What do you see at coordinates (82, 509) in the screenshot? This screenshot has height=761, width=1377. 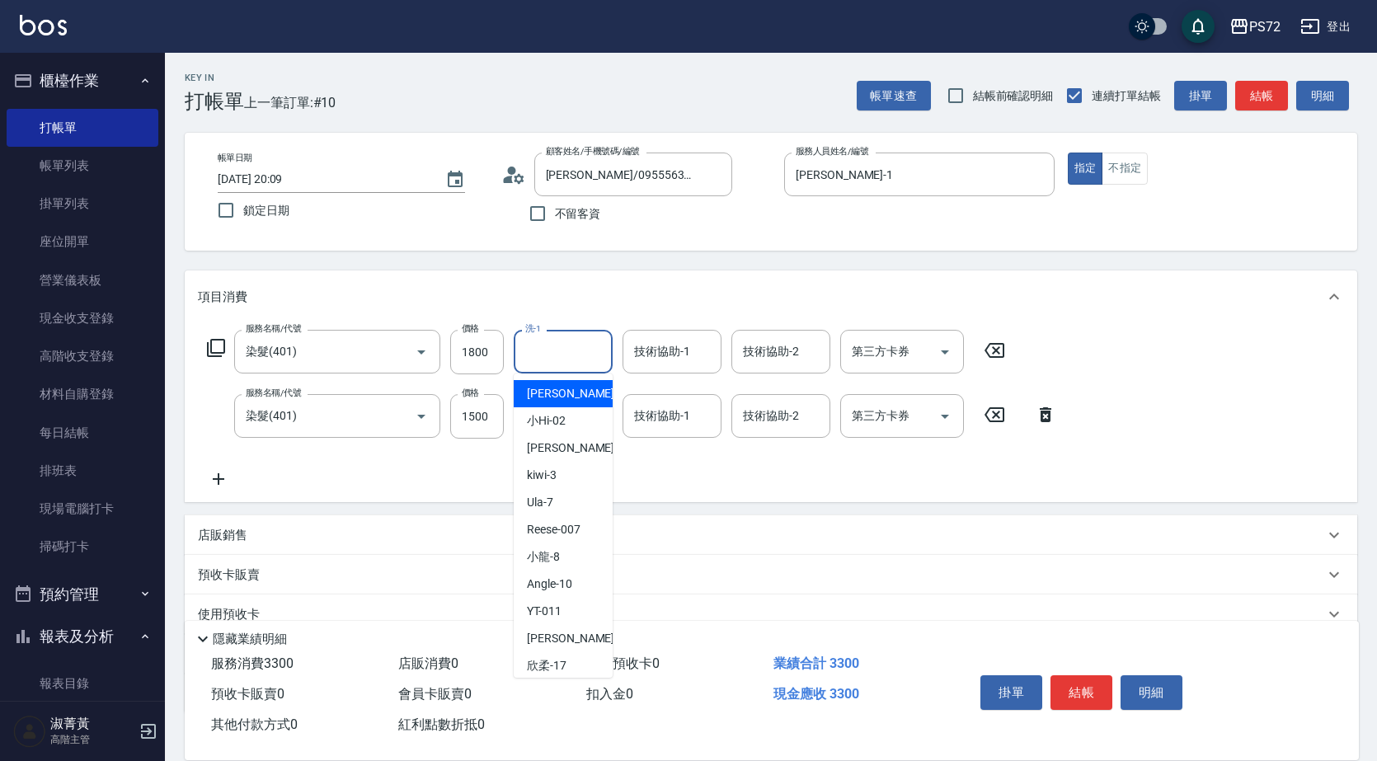 I see `a: 現場電腦打卡` at bounding box center [82, 509].